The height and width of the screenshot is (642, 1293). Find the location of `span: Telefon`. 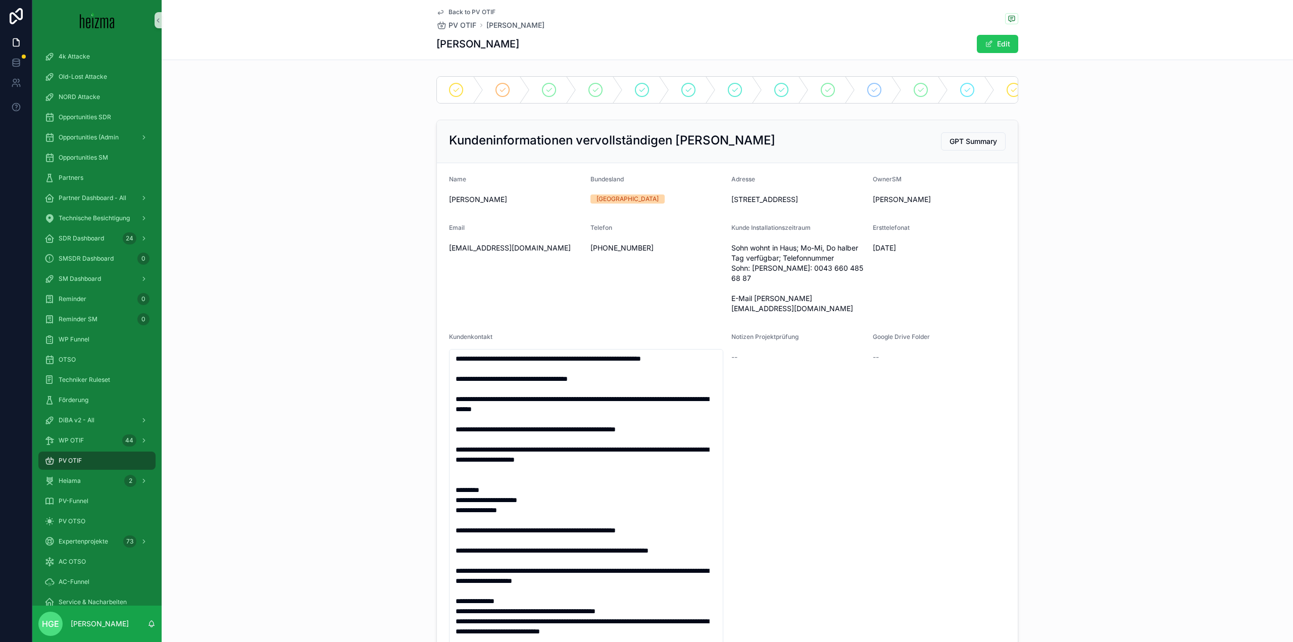

span: Telefon is located at coordinates (601, 227).